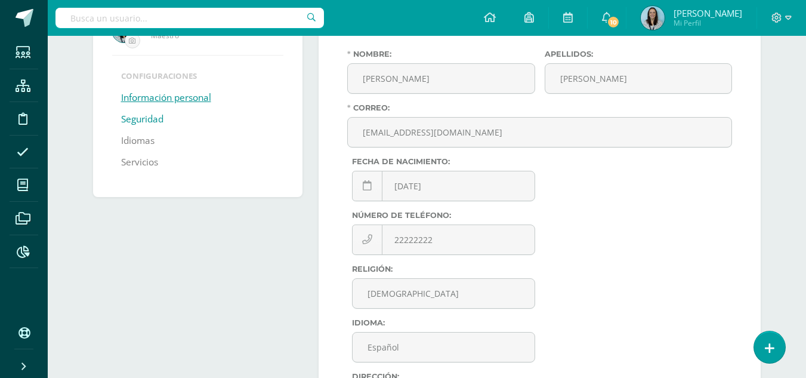 This screenshot has width=806, height=378. What do you see at coordinates (614, 22) in the screenshot?
I see `span: 10` at bounding box center [614, 22].